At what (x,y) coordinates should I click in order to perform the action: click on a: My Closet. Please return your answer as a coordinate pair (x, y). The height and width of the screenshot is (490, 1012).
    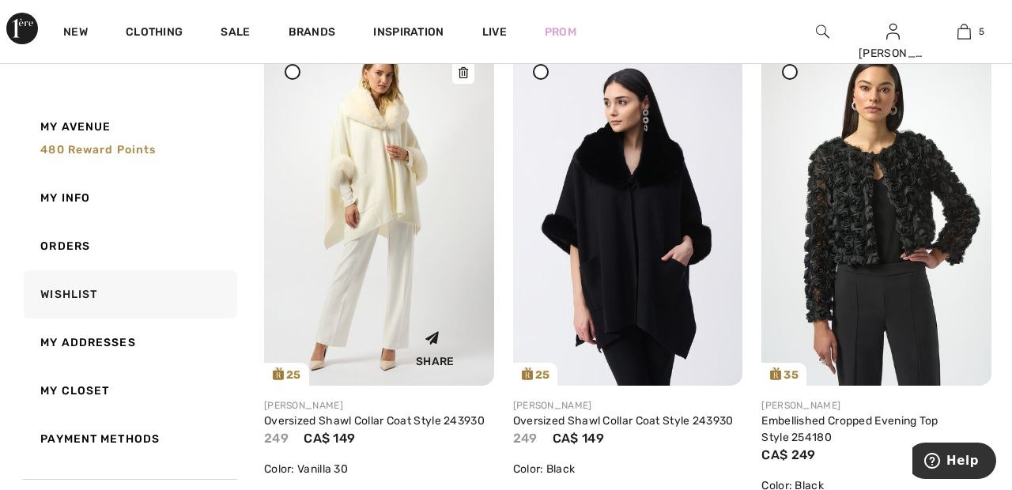
    Looking at the image, I should click on (129, 391).